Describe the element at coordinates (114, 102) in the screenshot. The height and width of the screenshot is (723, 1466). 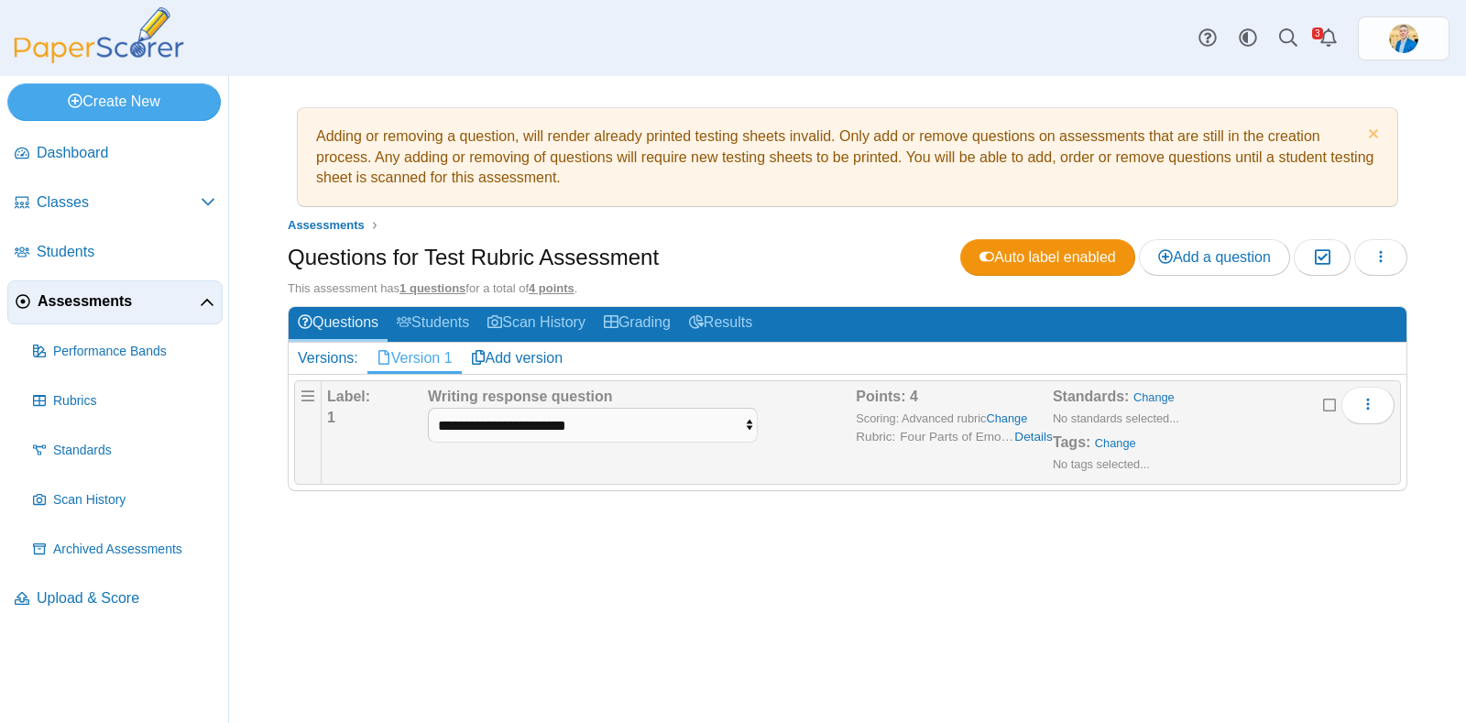
I see `a: Create New` at that location.